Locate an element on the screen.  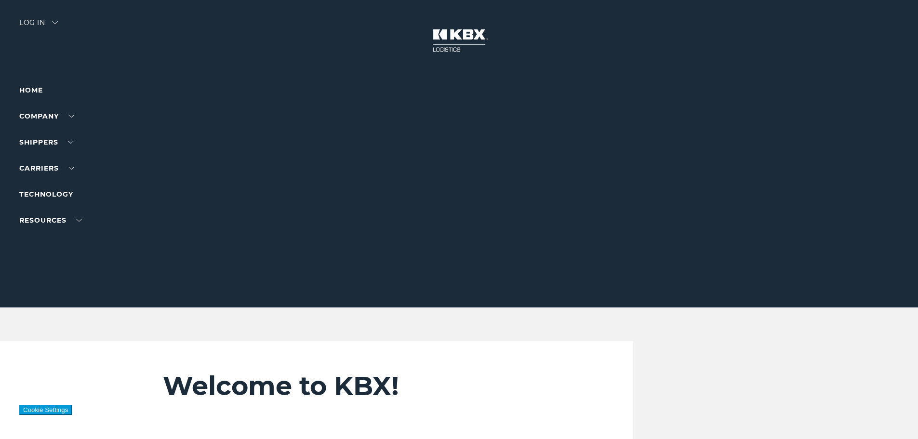
div: Log in is located at coordinates (39, 26).